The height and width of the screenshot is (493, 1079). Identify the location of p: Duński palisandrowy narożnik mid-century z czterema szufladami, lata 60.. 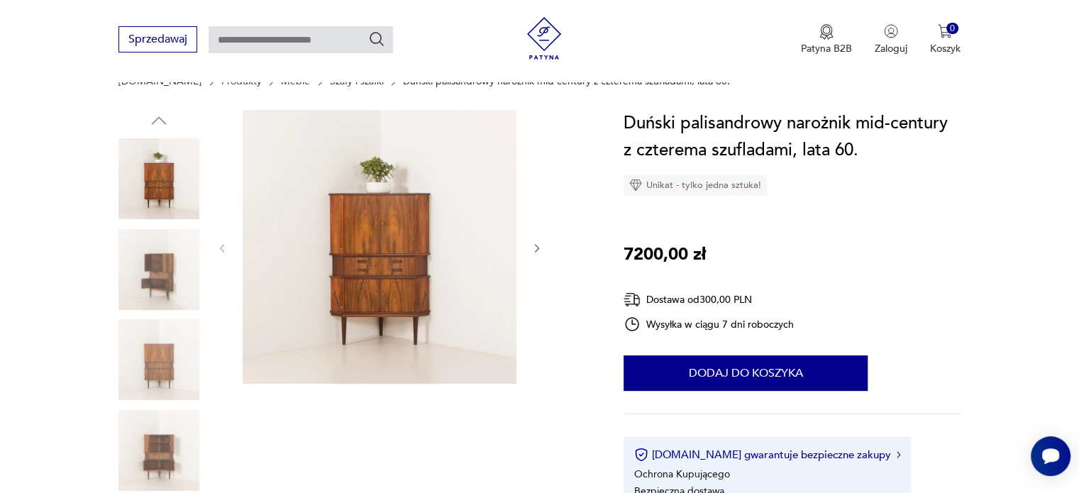
(566, 82).